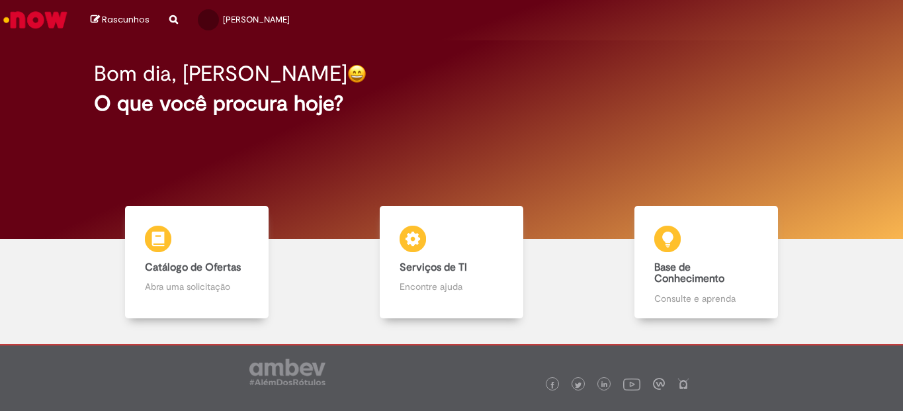  I want to click on p: Consulte e aprenda, so click(706, 298).